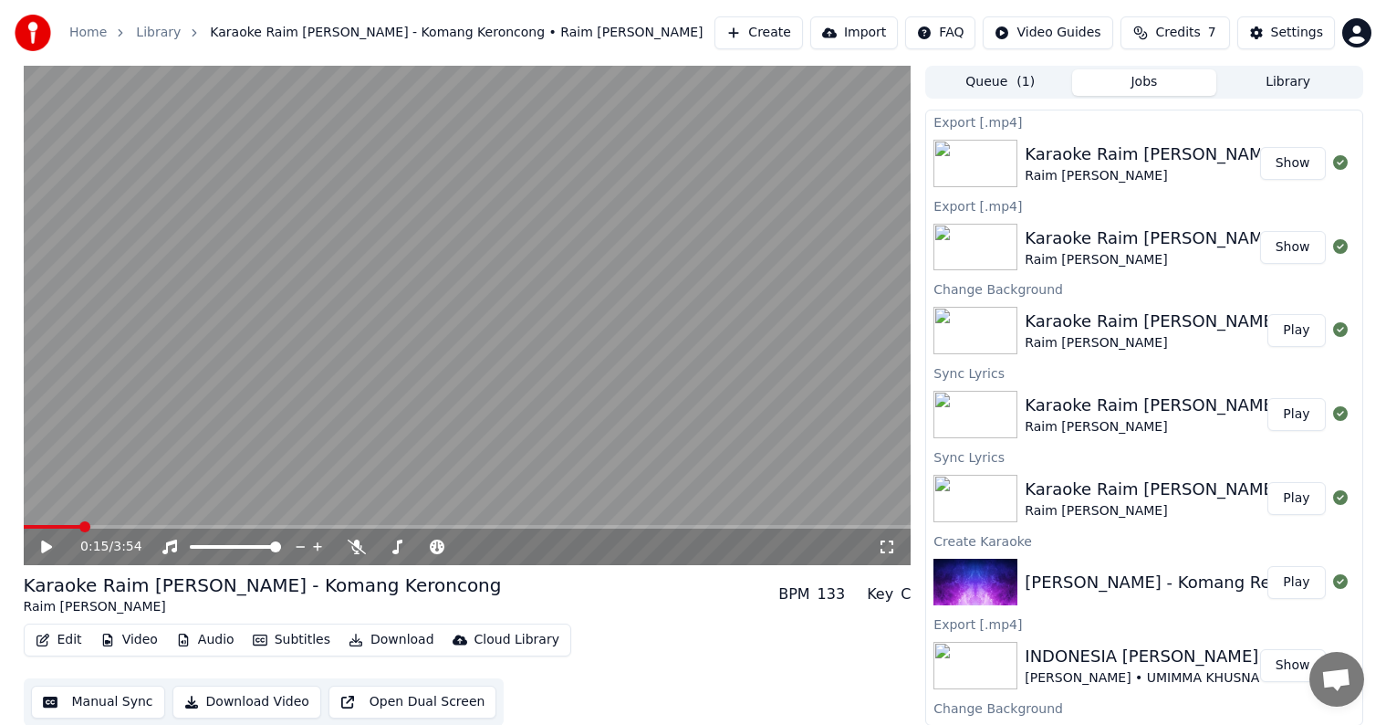  I want to click on button: Download Video, so click(246, 702).